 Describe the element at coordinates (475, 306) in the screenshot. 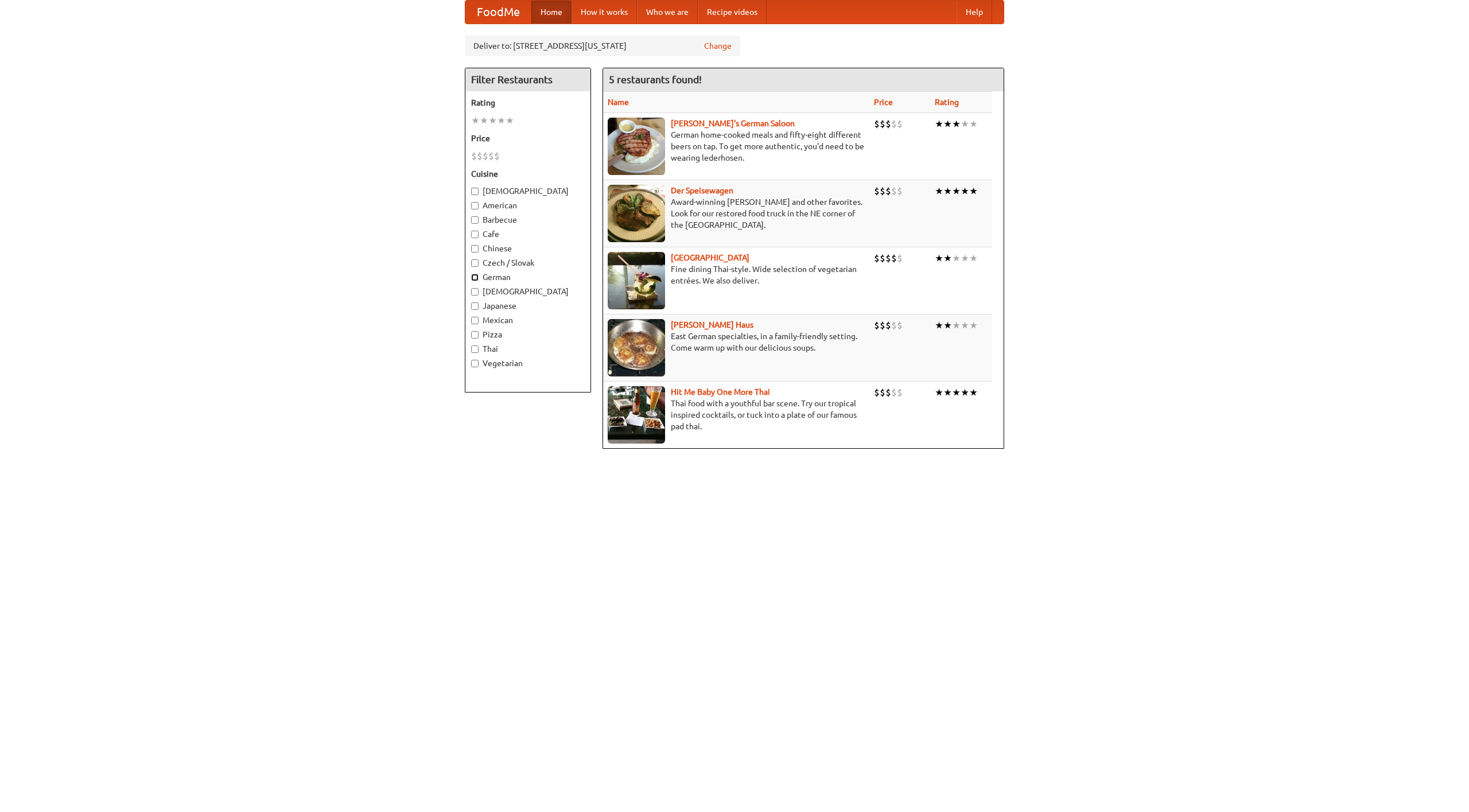

I see `input: Japanese` at that location.